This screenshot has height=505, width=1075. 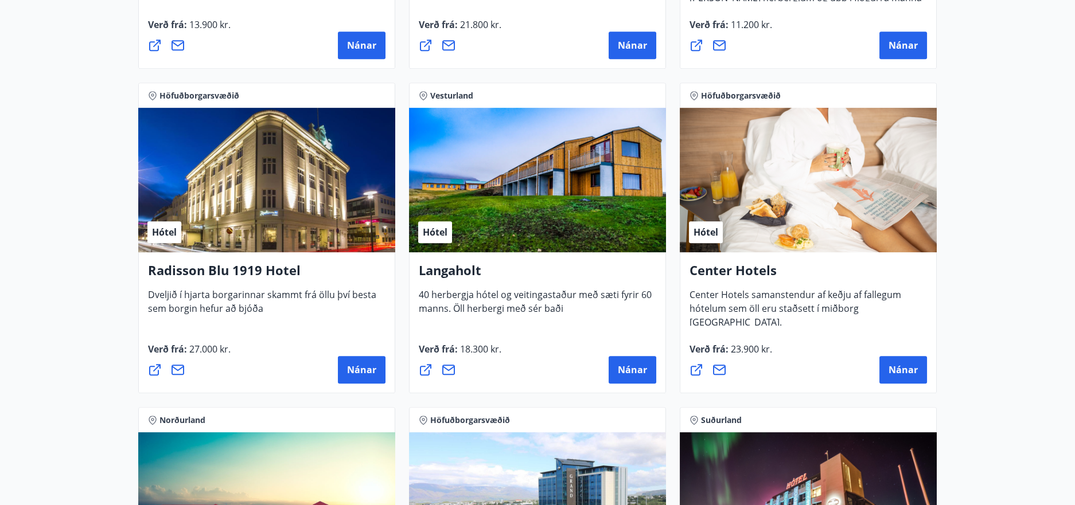 I want to click on span: 23.900 kr., so click(x=750, y=349).